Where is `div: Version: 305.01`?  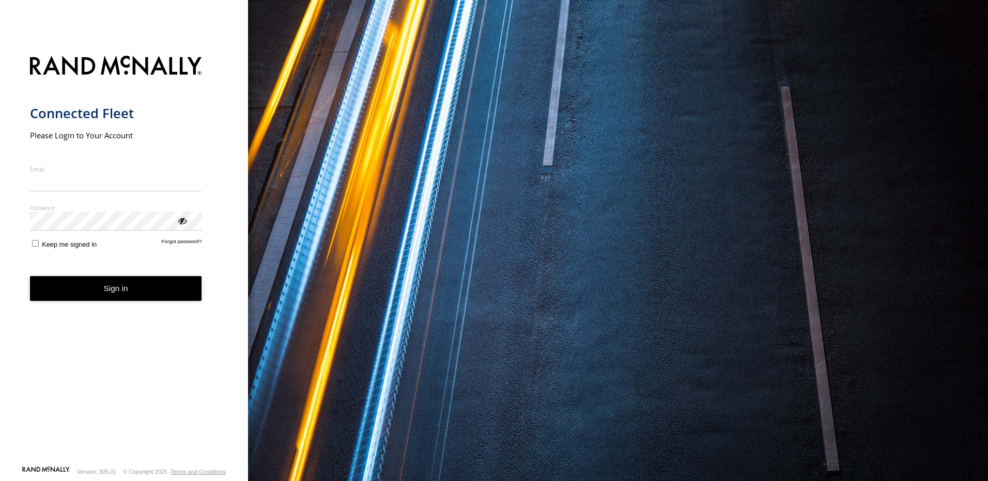
div: Version: 305.01 is located at coordinates (97, 472).